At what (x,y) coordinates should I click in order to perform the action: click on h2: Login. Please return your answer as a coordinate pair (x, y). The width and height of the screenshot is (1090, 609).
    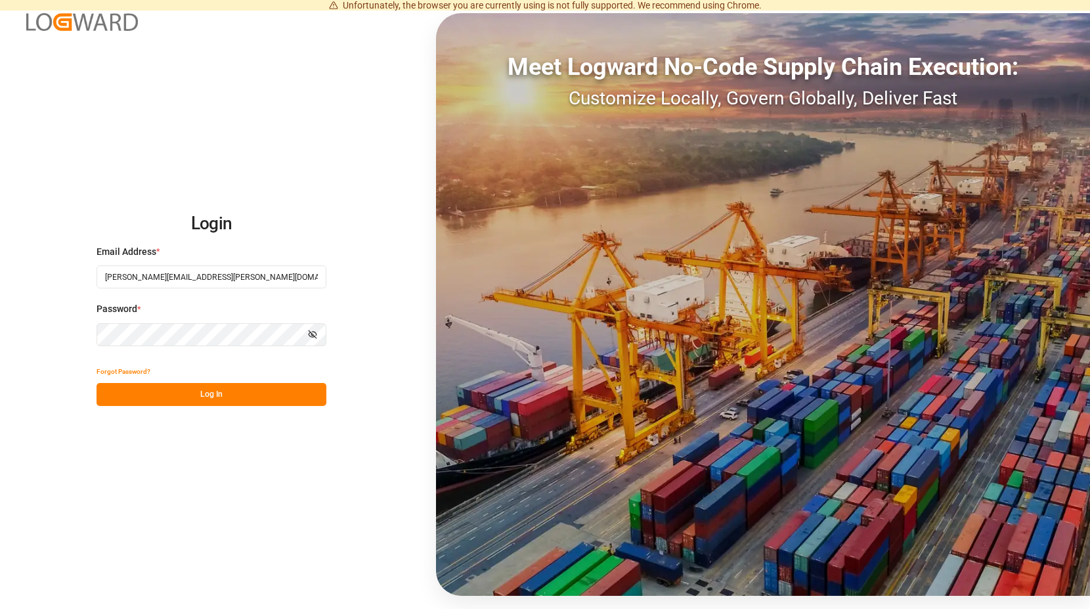
    Looking at the image, I should click on (211, 224).